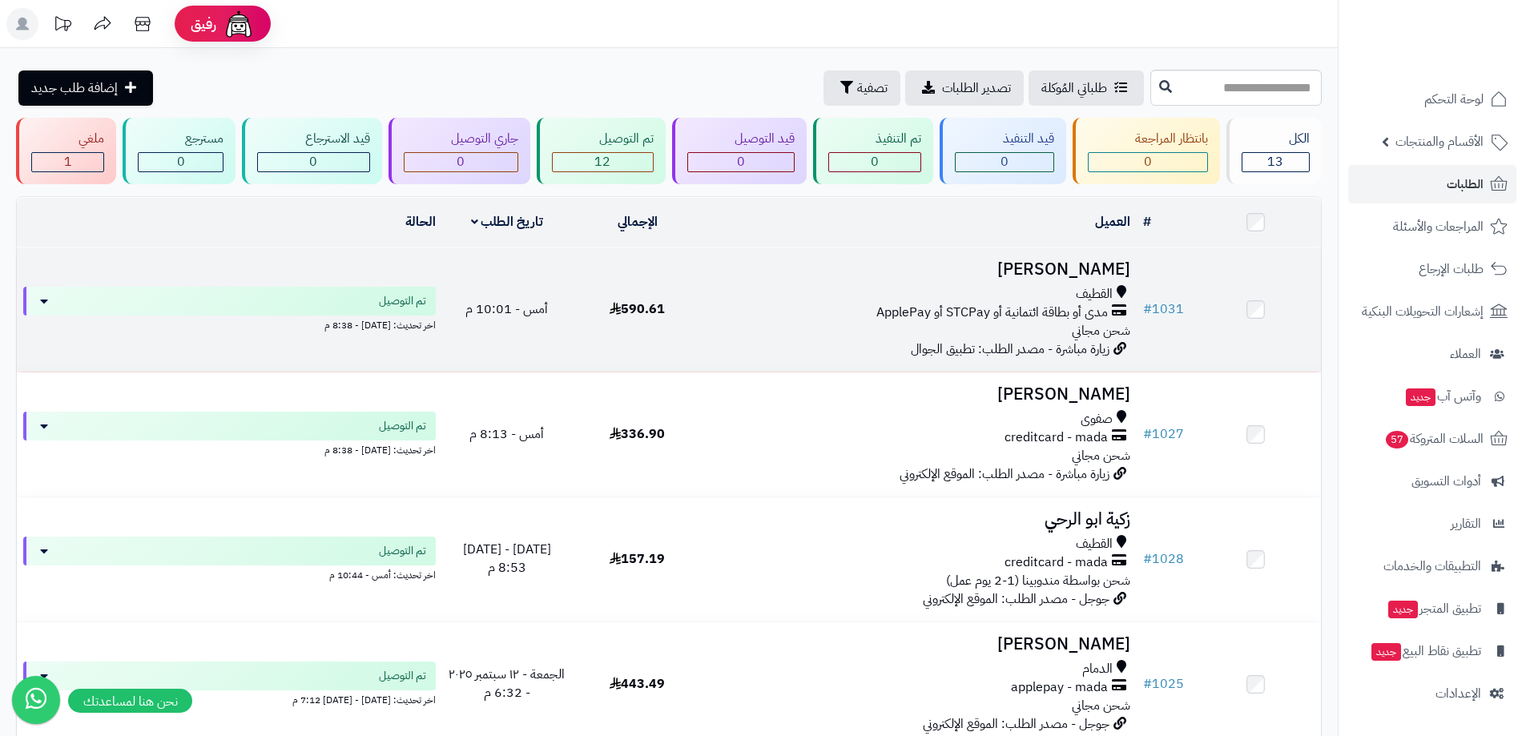 The image size is (1526, 736). Describe the element at coordinates (1096, 419) in the screenshot. I see `span: صفوى` at that location.